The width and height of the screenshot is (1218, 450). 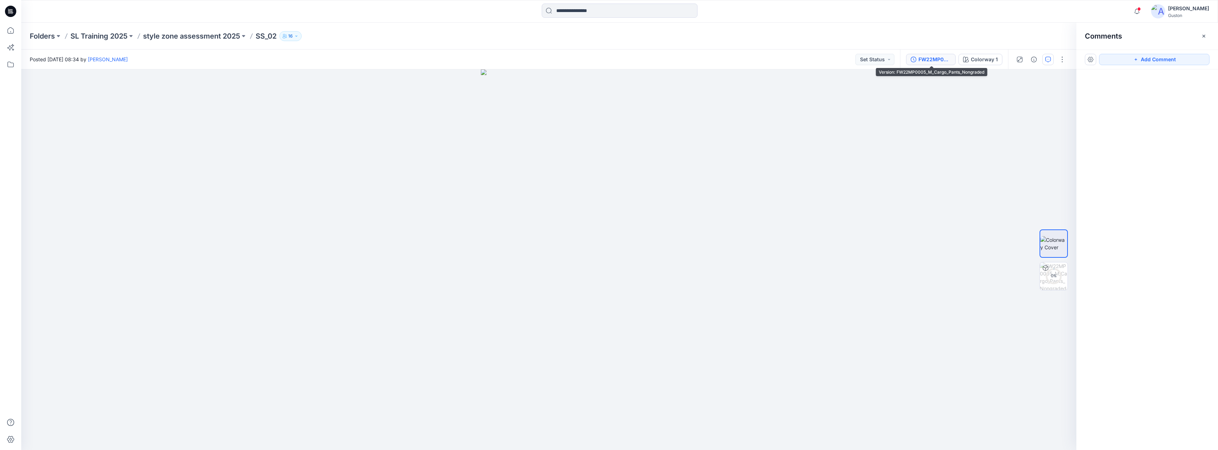 What do you see at coordinates (1054, 244) in the screenshot?
I see `img: Colorway Cover` at bounding box center [1054, 244].